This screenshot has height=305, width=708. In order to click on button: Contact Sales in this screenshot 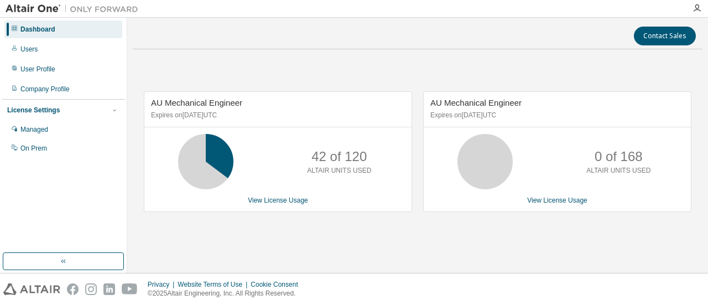, I will do `click(665, 36)`.